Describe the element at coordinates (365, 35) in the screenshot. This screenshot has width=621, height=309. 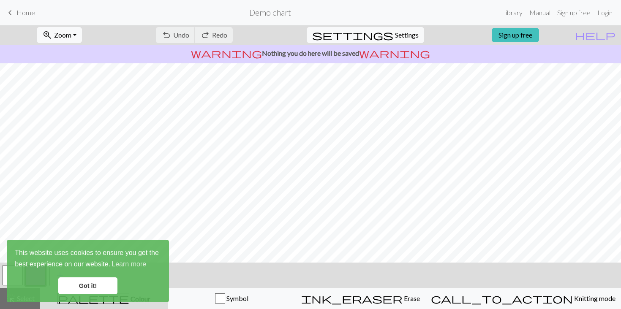
I see `button: SettingsSettings` at that location.